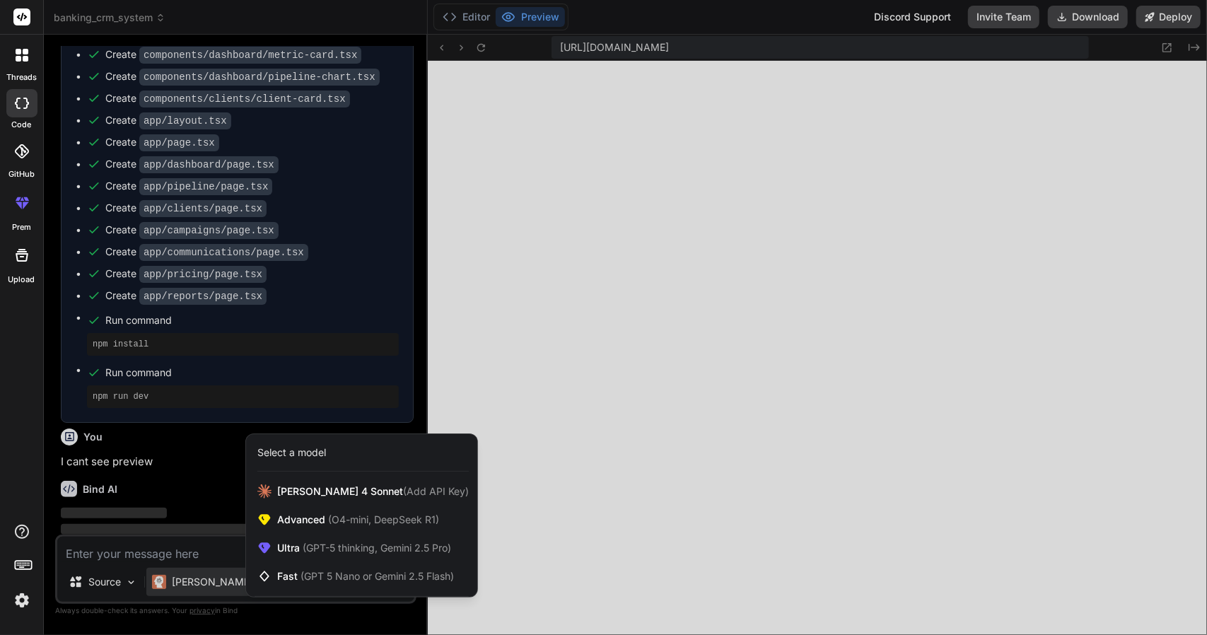  I want to click on label: GitHub, so click(21, 174).